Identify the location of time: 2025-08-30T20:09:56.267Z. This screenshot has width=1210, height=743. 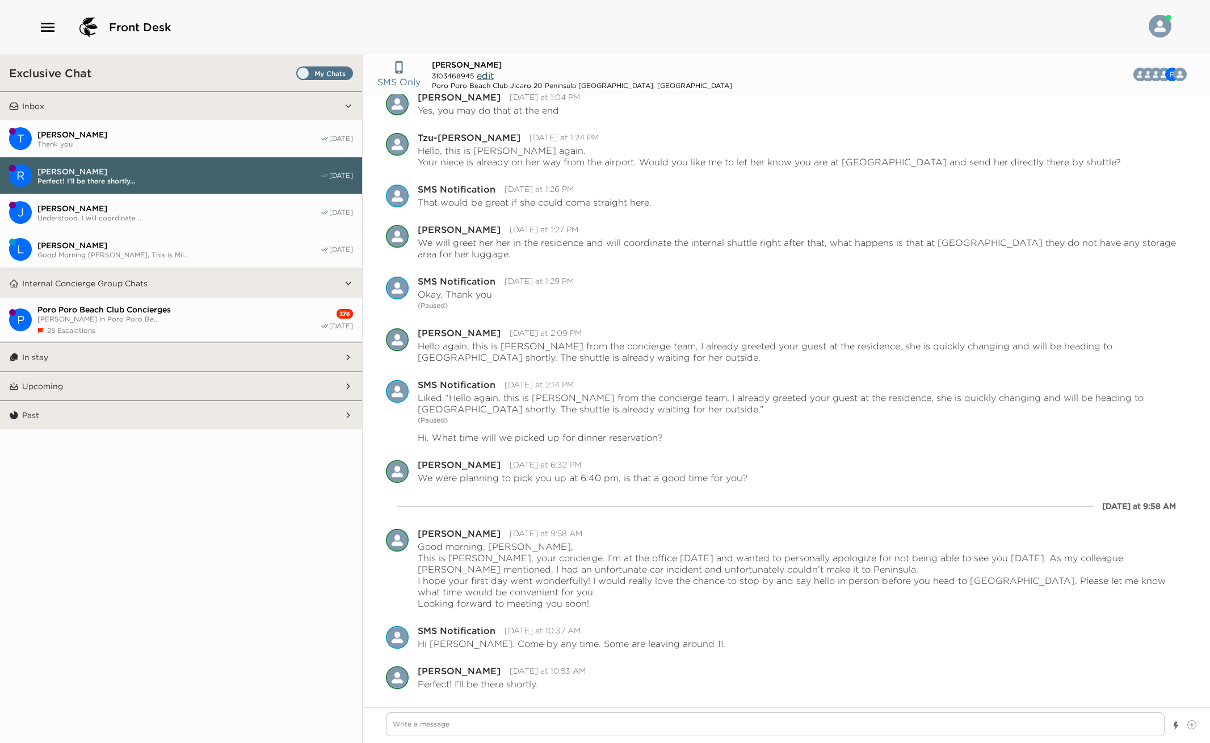
(546, 333).